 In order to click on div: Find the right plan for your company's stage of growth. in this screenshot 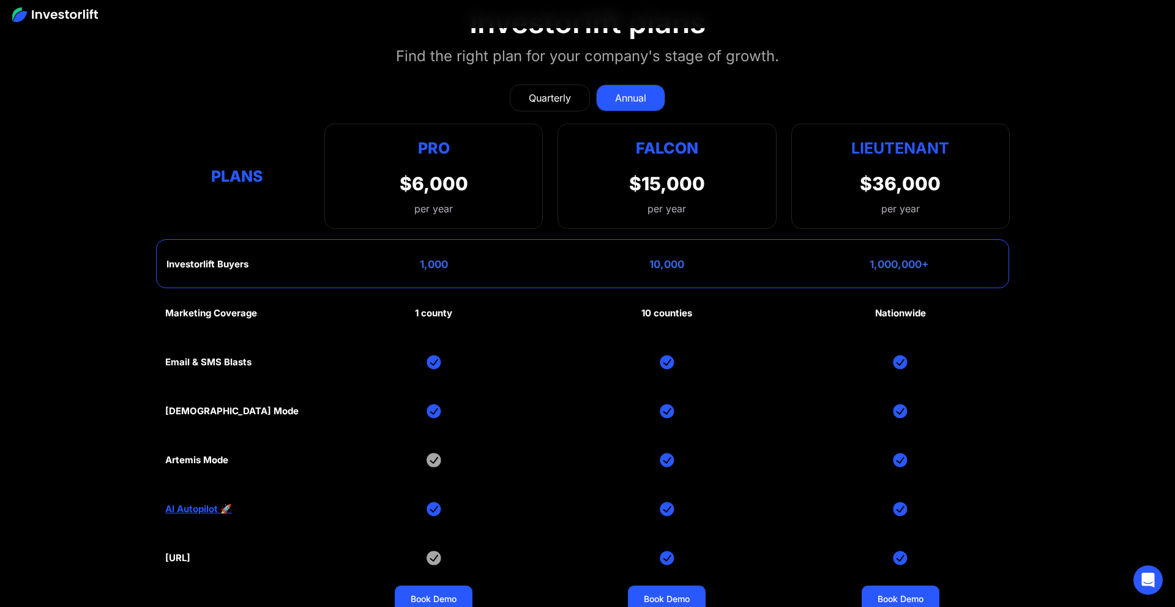, I will do `click(588, 56)`.